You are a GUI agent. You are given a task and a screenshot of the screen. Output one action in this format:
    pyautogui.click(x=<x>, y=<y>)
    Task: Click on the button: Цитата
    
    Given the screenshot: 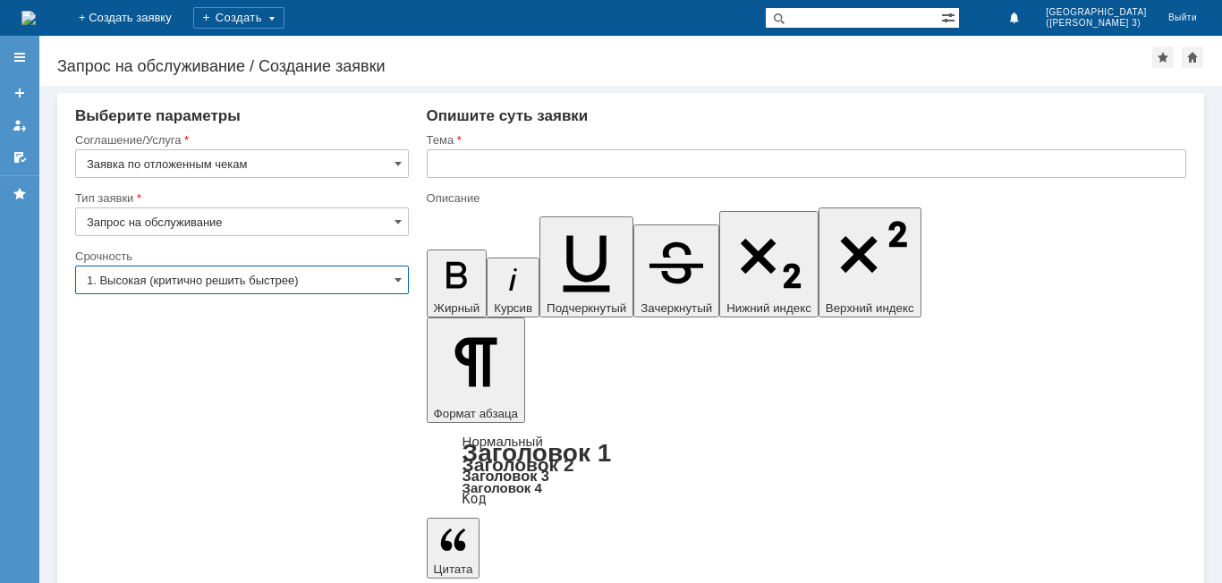 What is the action you would take?
    pyautogui.click(x=454, y=549)
    